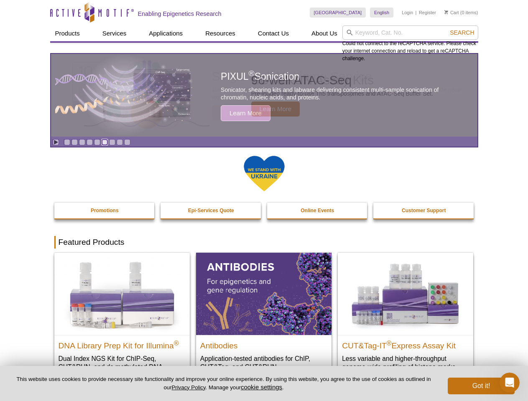  I want to click on a: Go to slide 8, so click(120, 142).